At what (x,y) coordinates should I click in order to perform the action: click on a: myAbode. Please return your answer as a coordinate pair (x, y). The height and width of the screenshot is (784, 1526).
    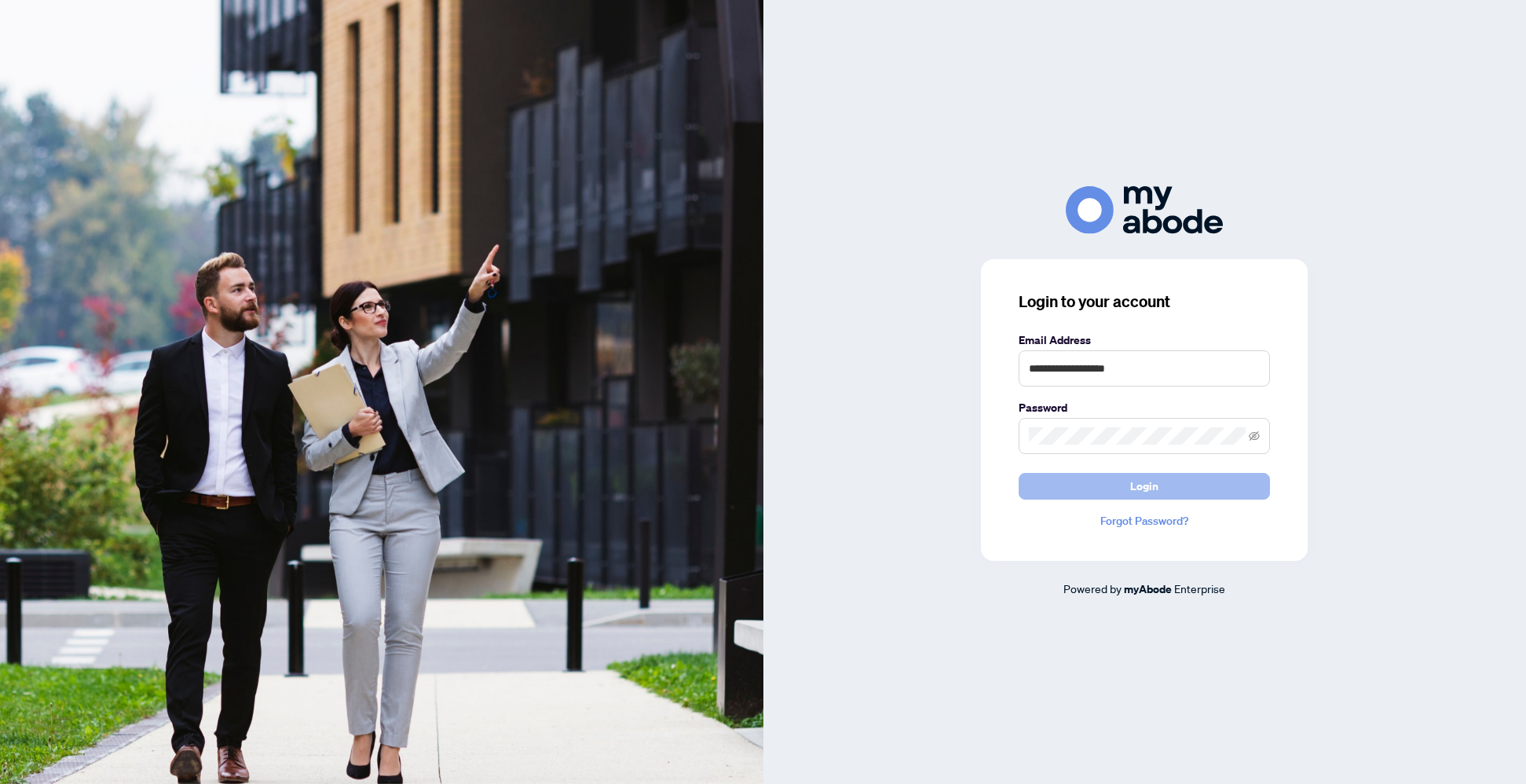
    Looking at the image, I should click on (1148, 588).